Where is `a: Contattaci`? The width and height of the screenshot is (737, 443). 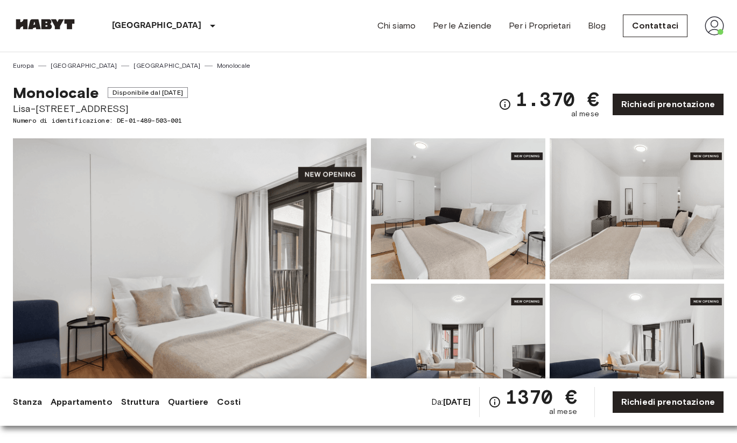
a: Contattaci is located at coordinates (655, 26).